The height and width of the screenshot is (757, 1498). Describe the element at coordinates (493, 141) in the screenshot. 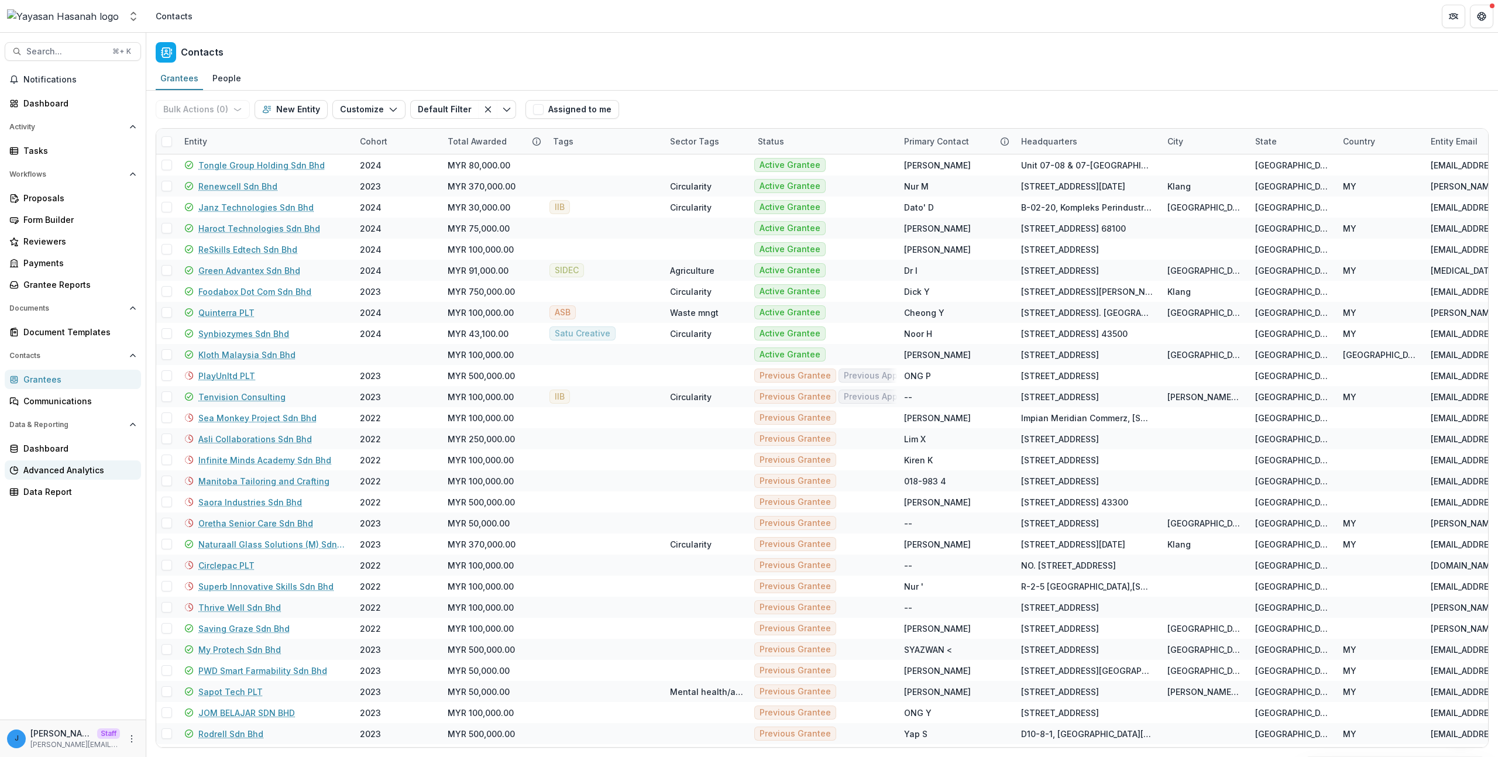

I see `div: Total Awarded` at that location.